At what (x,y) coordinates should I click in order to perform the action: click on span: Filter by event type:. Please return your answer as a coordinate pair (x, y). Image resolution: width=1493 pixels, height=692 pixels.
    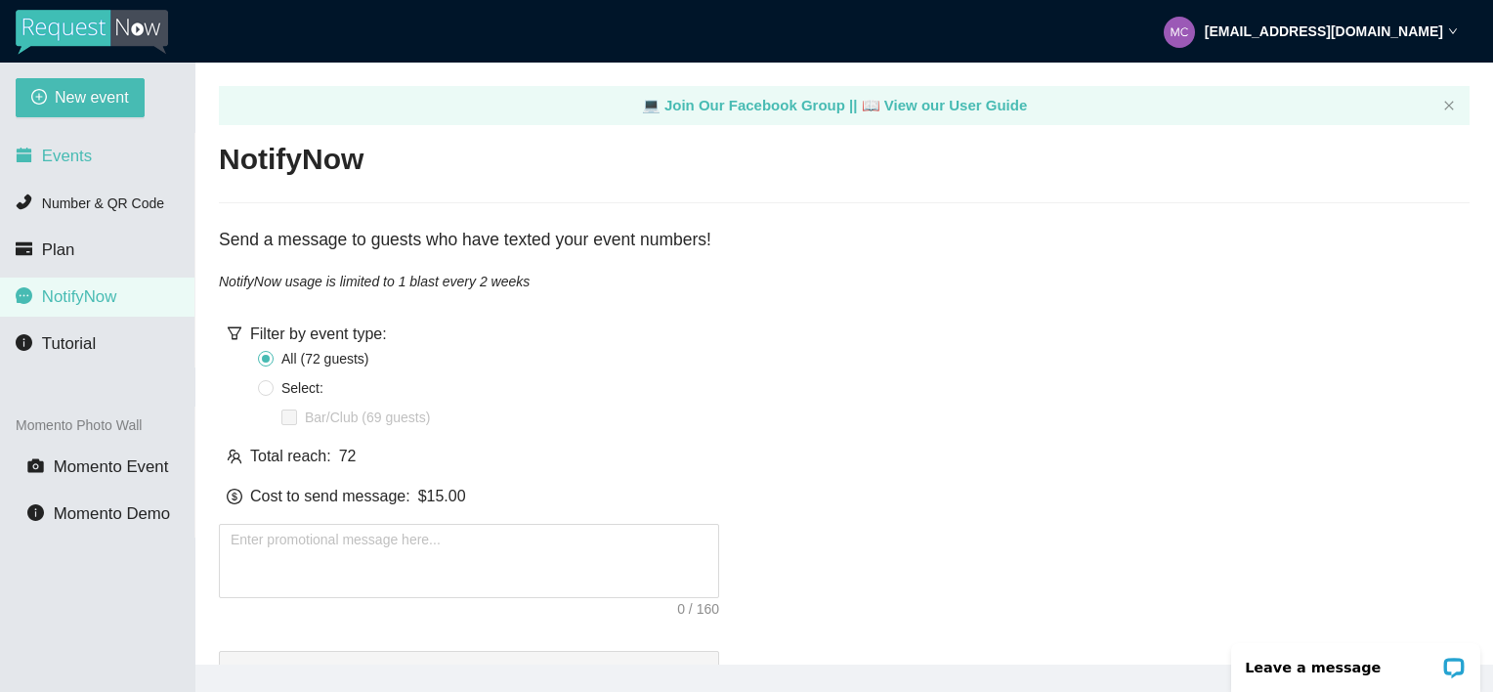
    Looking at the image, I should click on (319, 333).